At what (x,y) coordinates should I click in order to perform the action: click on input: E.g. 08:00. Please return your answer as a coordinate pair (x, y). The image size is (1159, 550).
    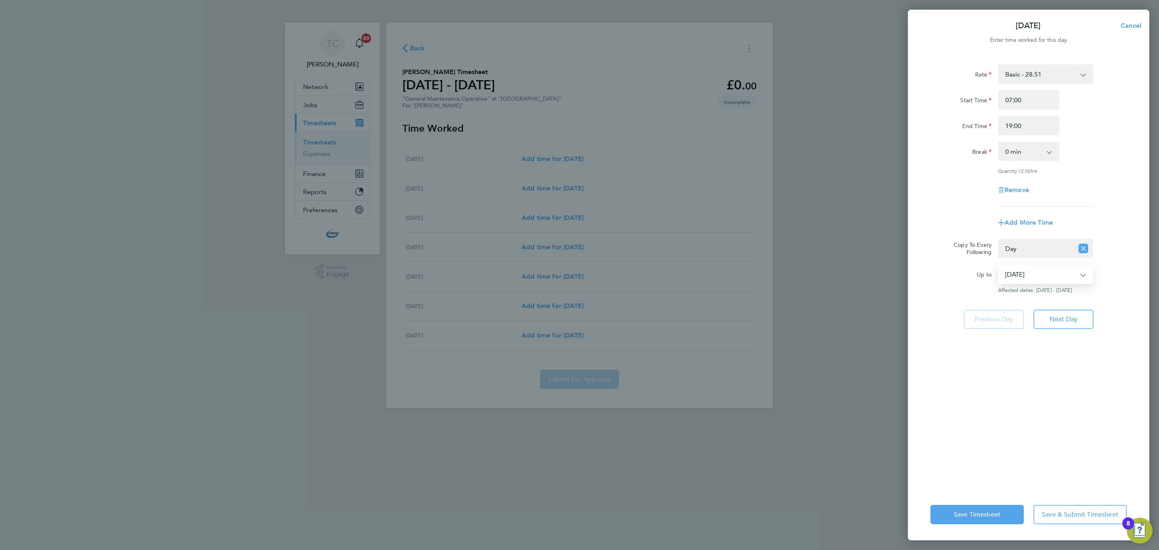
    Looking at the image, I should click on (1029, 100).